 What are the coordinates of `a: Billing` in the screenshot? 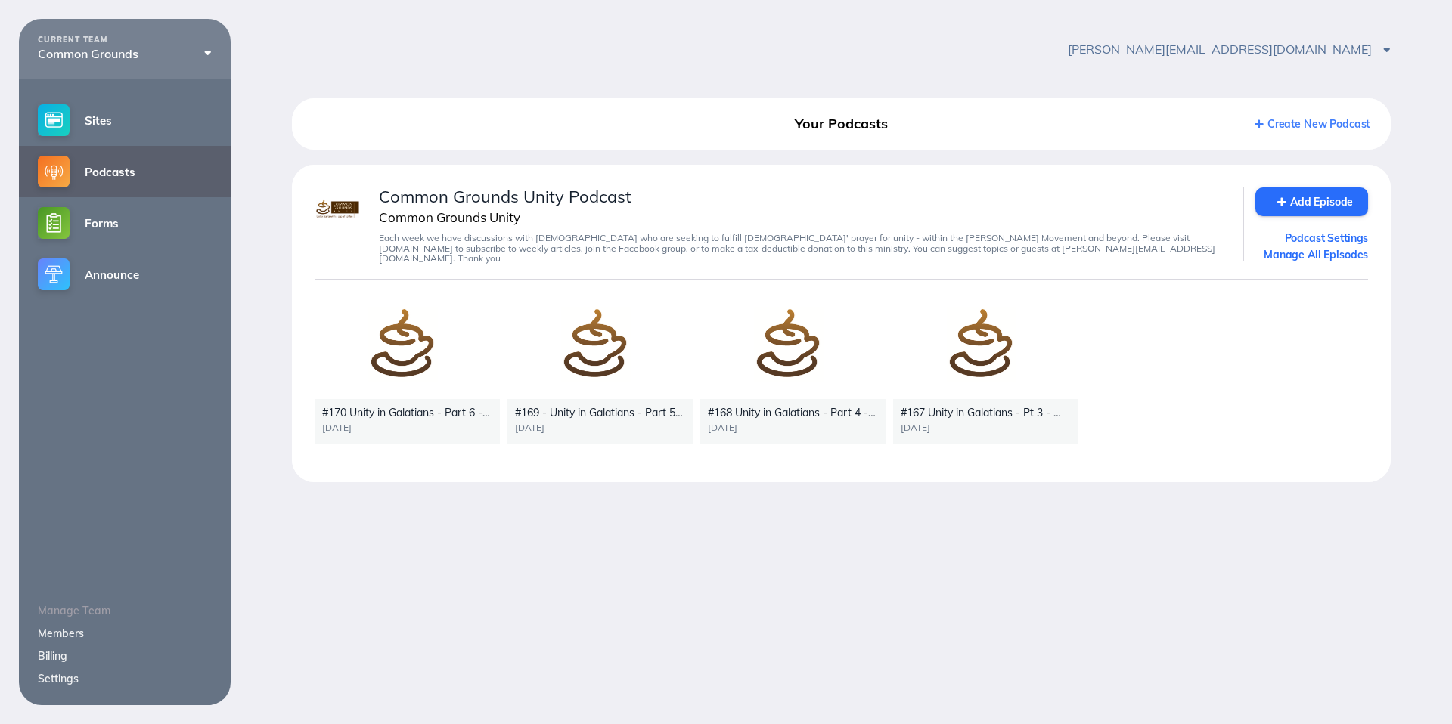 It's located at (52, 656).